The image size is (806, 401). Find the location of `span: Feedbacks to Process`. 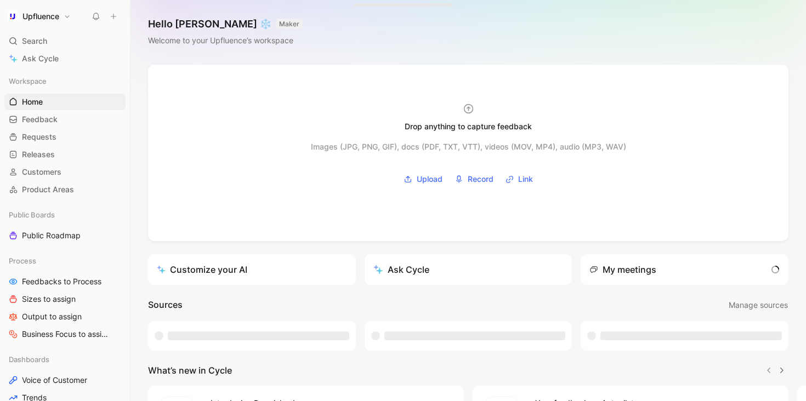

span: Feedbacks to Process is located at coordinates (61, 282).